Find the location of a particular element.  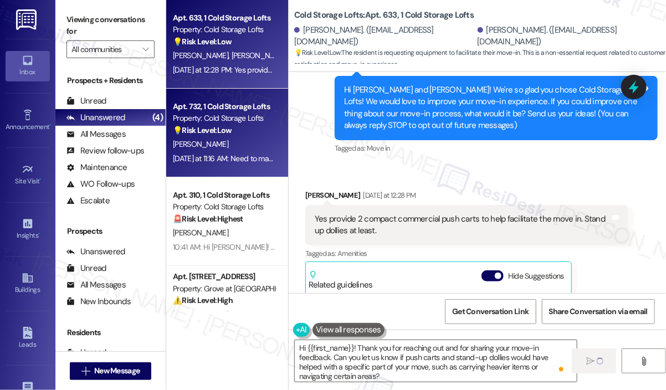

div: Apt. 310, 1 Cold Storage Lofts is located at coordinates (224, 195).